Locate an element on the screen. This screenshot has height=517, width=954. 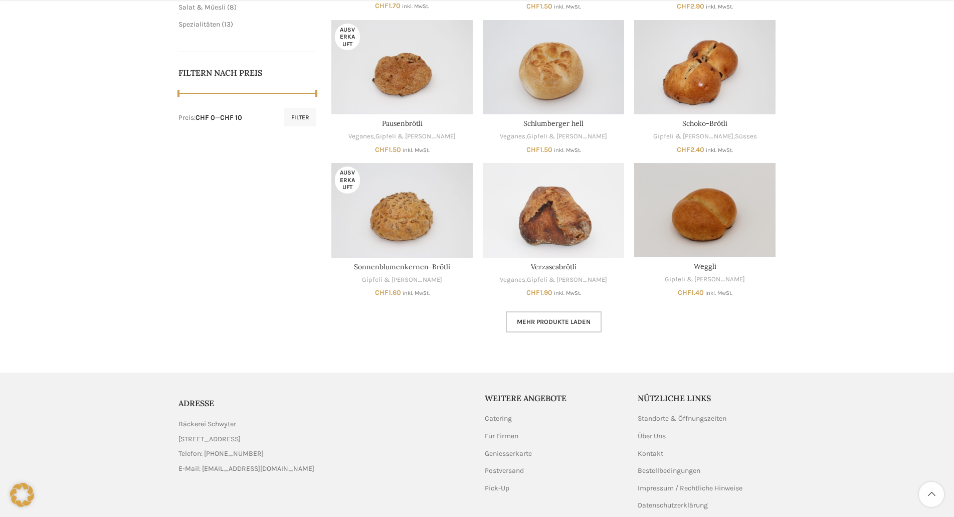
bdi: 1.90 is located at coordinates (539, 292).